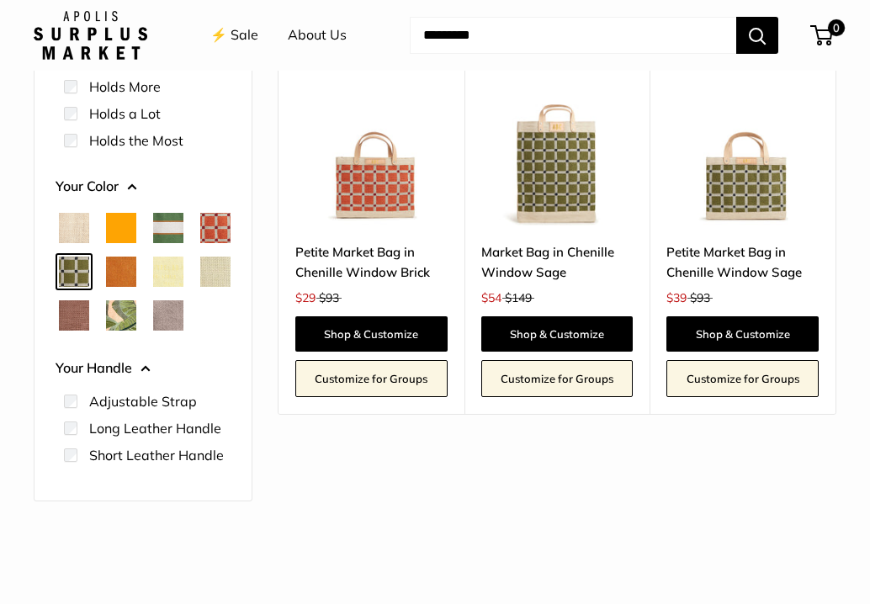 This screenshot has height=604, width=870. What do you see at coordinates (491, 298) in the screenshot?
I see `span: $54` at bounding box center [491, 298].